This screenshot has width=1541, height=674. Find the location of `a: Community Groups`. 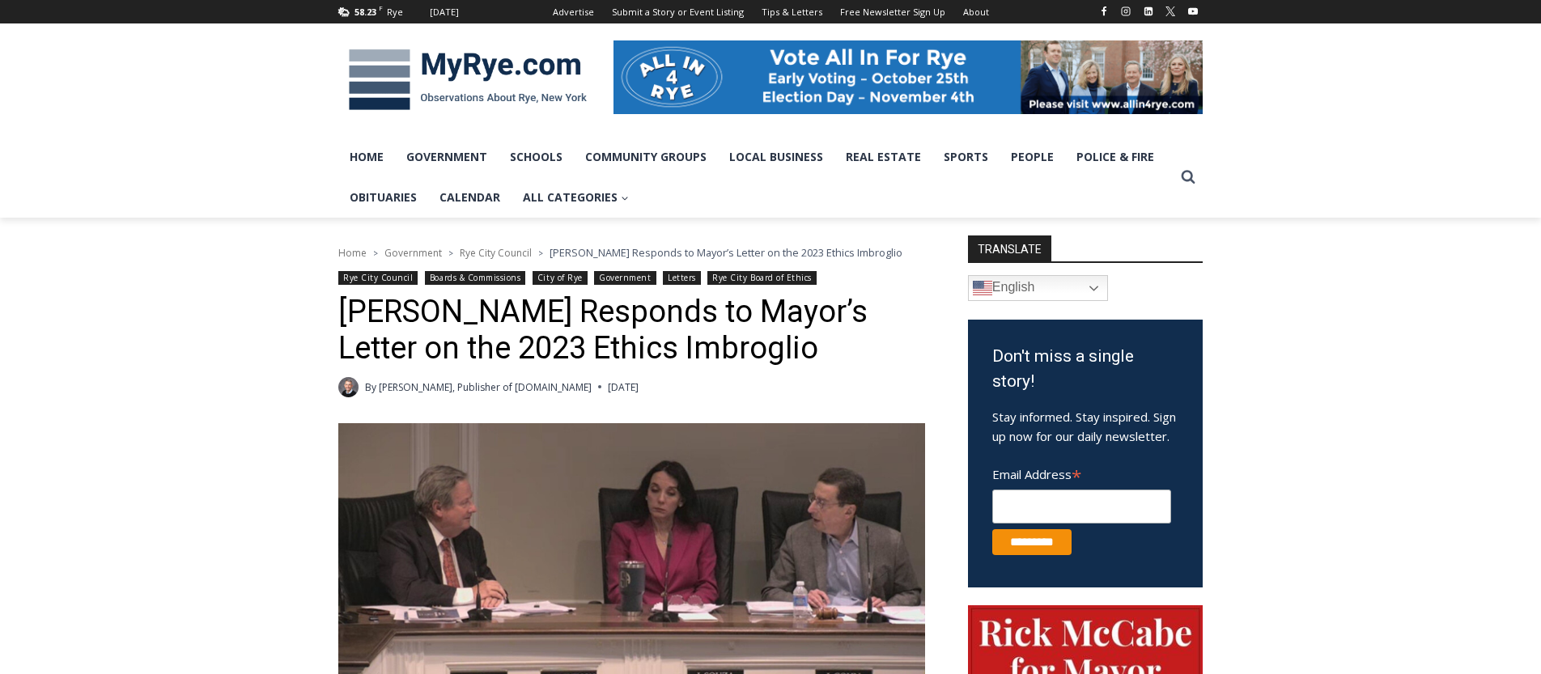

a: Community Groups is located at coordinates (646, 157).